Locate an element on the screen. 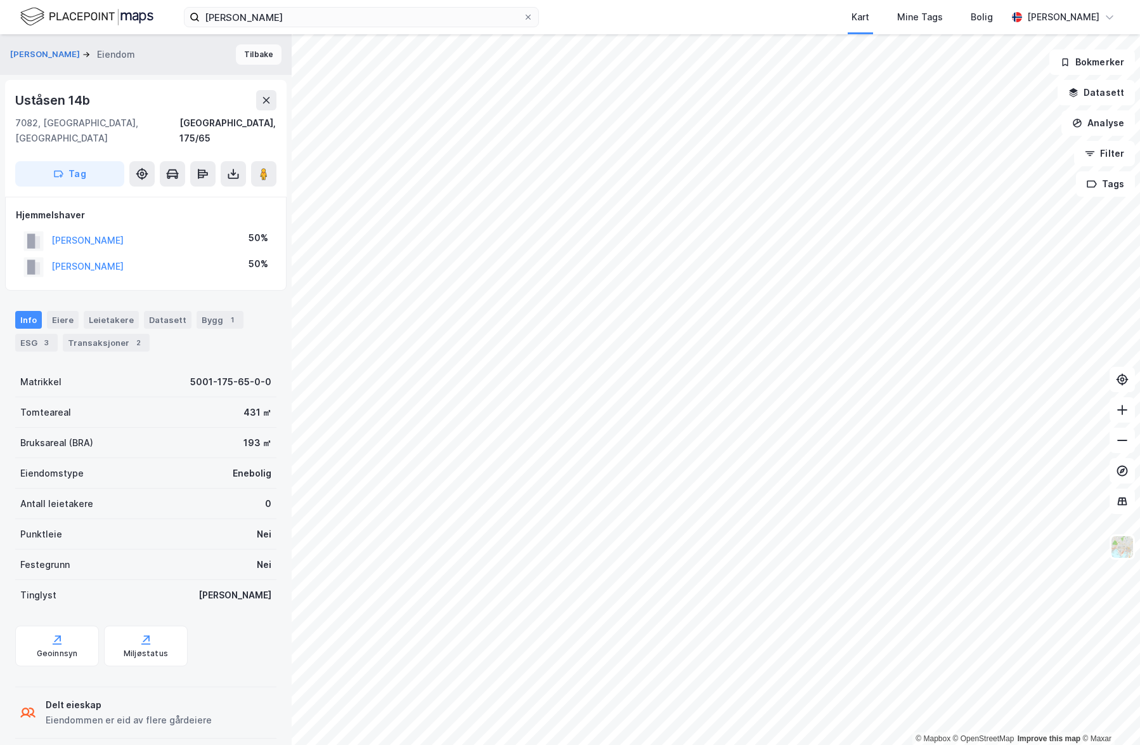 The image size is (1140, 745). div: Leietakere is located at coordinates (111, 320).